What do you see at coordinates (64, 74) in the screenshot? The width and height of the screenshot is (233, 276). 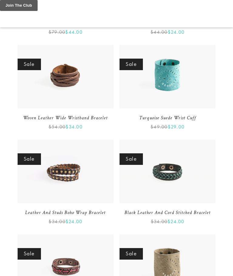 I see `span: Join The Club To Get In First On New Goodies And Exclusive Sales` at bounding box center [64, 74].